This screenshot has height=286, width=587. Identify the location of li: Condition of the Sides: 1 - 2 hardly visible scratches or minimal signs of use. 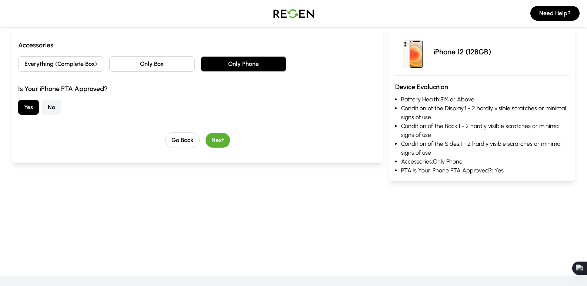
(484, 148).